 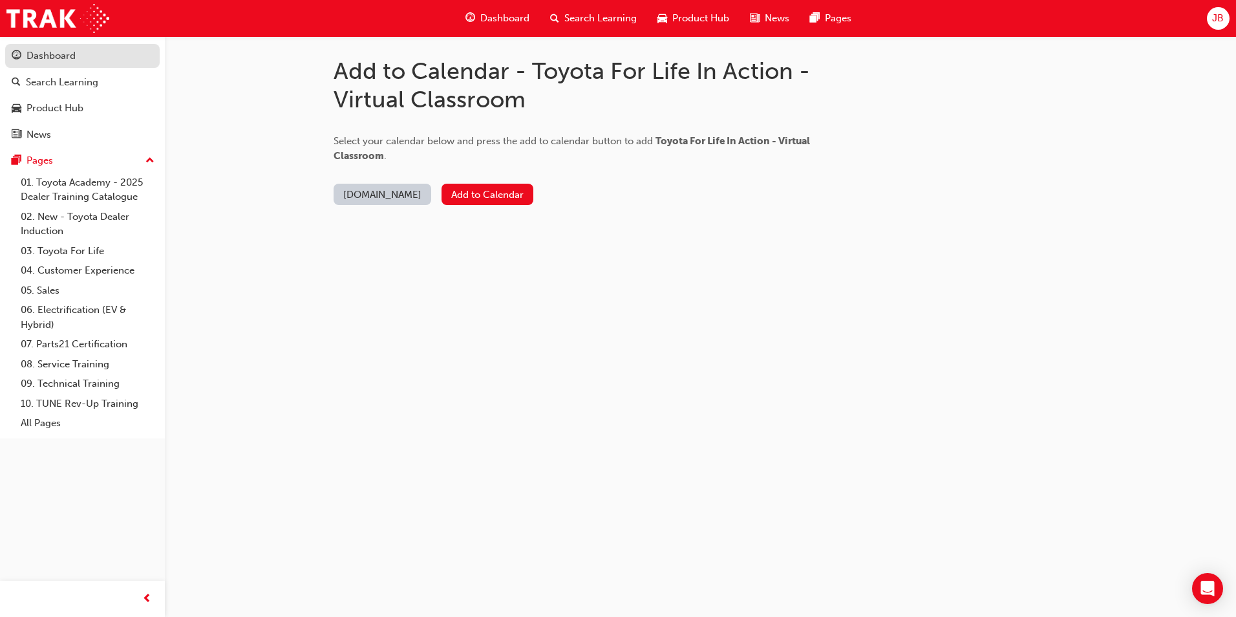 What do you see at coordinates (82, 82) in the screenshot?
I see `a: Search Learning` at bounding box center [82, 82].